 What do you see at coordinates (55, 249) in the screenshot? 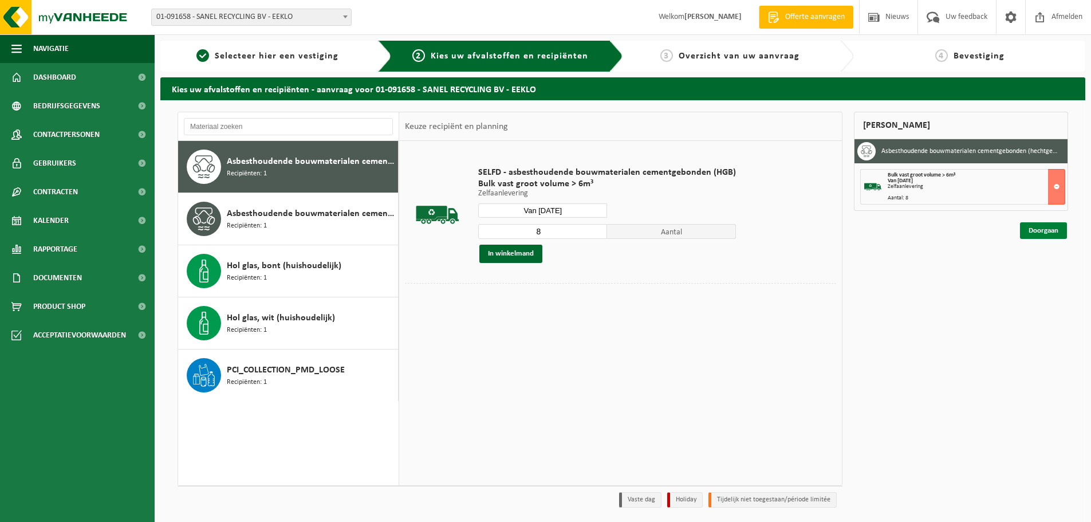
I see `span: Rapportage` at bounding box center [55, 249].